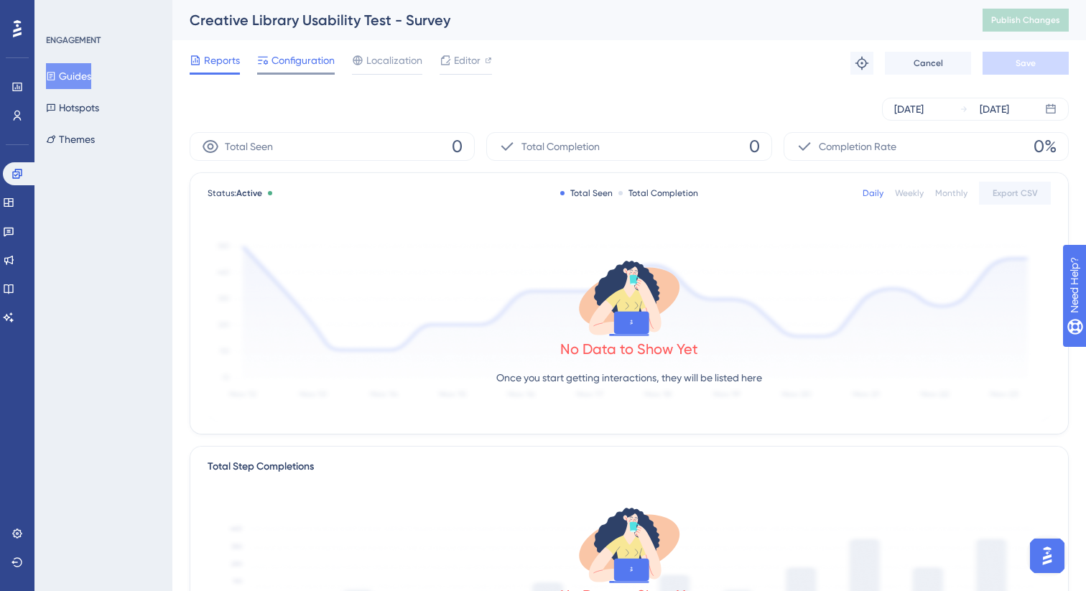 The height and width of the screenshot is (591, 1086). Describe the element at coordinates (249, 193) in the screenshot. I see `span: Active` at that location.